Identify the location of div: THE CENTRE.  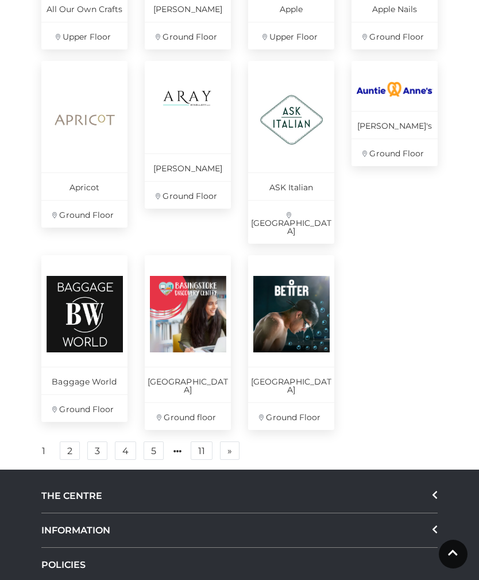
(240, 496).